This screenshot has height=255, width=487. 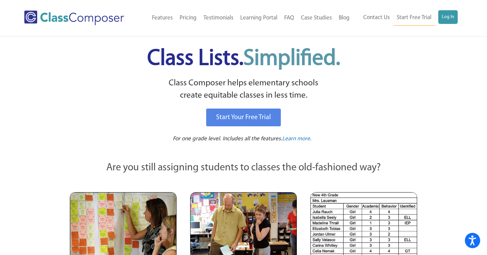 What do you see at coordinates (289, 18) in the screenshot?
I see `a: FAQ` at bounding box center [289, 18].